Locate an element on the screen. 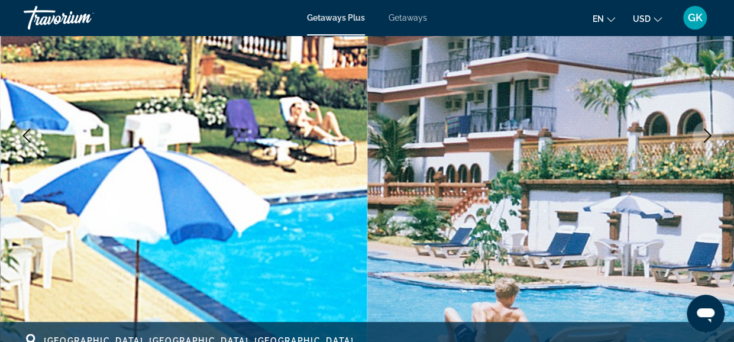 This screenshot has width=734, height=342. button: Previous image is located at coordinates (27, 135).